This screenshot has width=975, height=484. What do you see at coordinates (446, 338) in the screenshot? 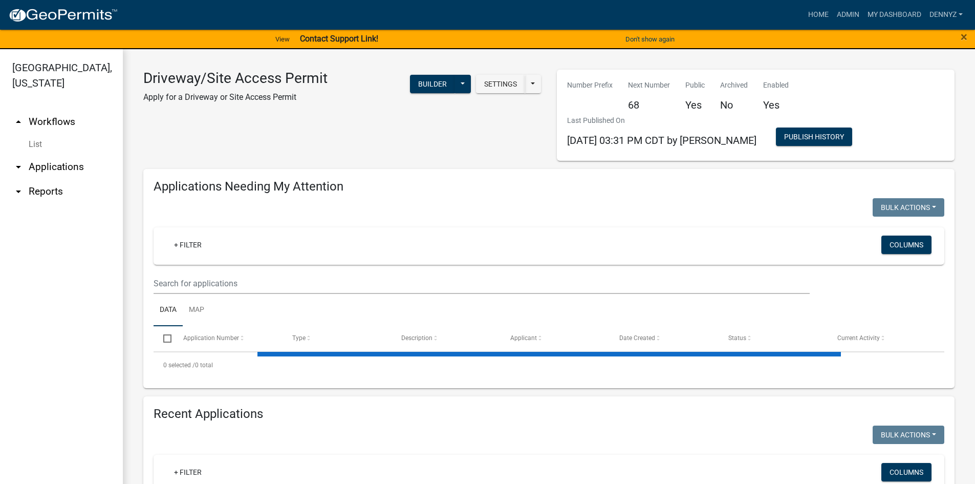
I see `datatable-header-cell: Description` at bounding box center [446, 338].